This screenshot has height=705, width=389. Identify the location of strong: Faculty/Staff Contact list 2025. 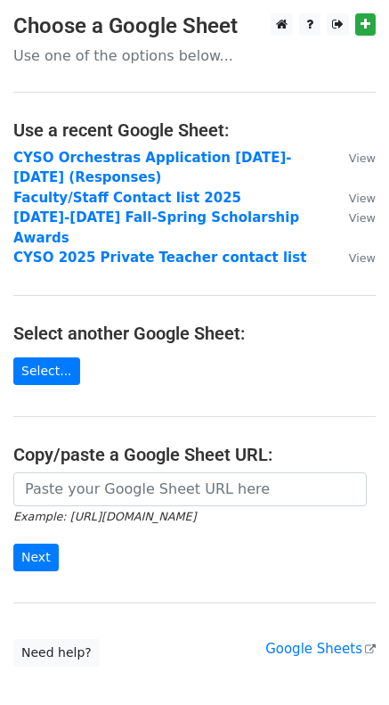
(127, 198).